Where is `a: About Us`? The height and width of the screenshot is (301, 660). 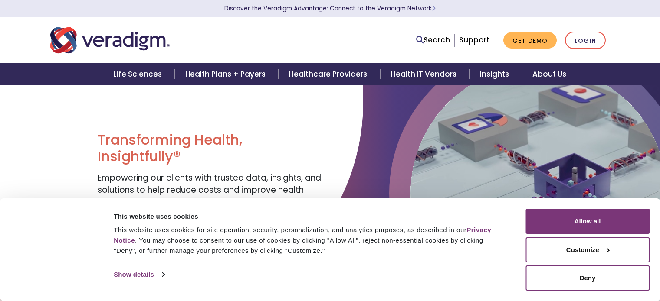
a: About Us is located at coordinates (549, 74).